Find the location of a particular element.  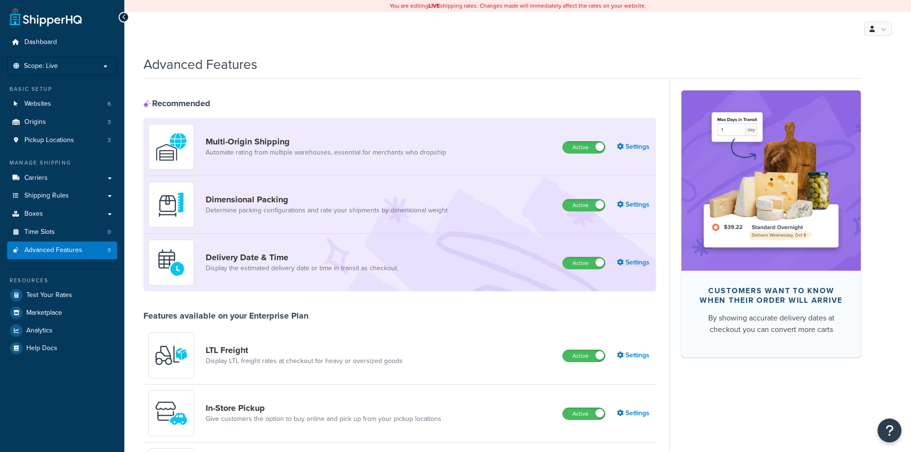

a: Determine packing configurations and rate your shipments by dimensional weight is located at coordinates (327, 210).